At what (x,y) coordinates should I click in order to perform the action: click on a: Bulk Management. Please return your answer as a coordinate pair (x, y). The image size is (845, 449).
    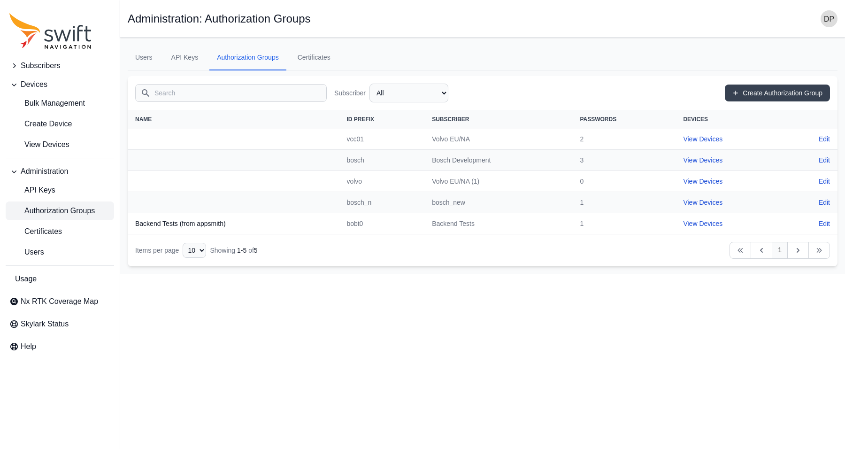
    Looking at the image, I should click on (60, 103).